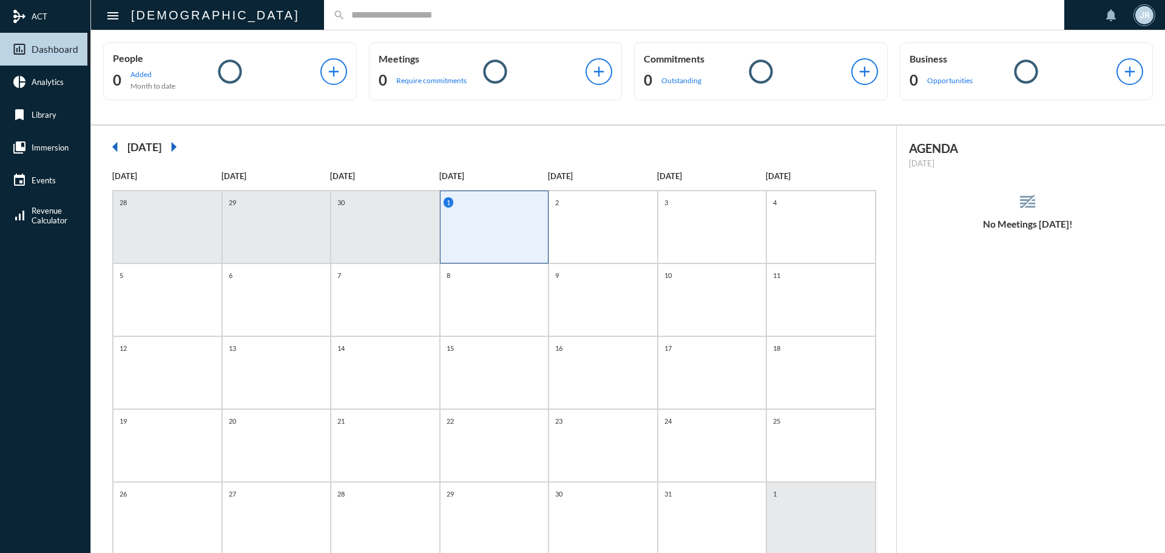  What do you see at coordinates (50, 147) in the screenshot?
I see `span: Immersion` at bounding box center [50, 147].